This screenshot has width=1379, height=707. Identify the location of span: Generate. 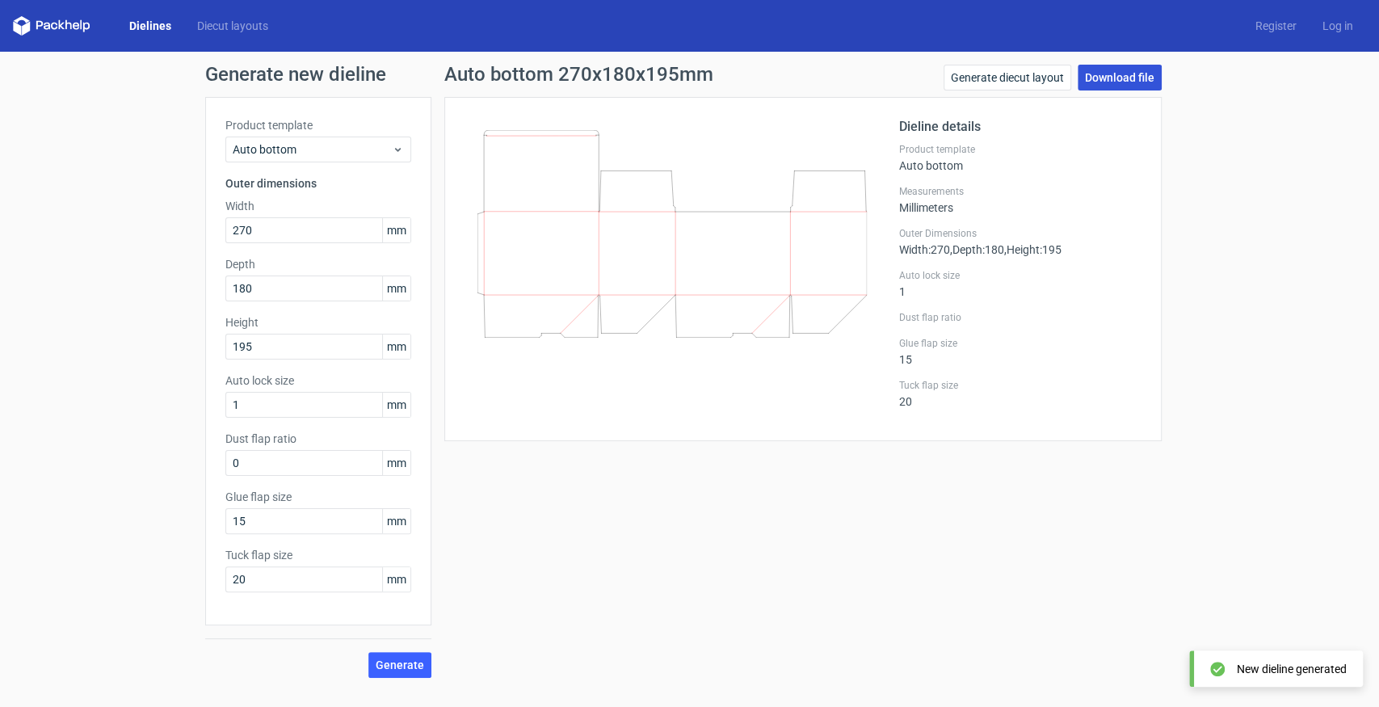
(400, 665).